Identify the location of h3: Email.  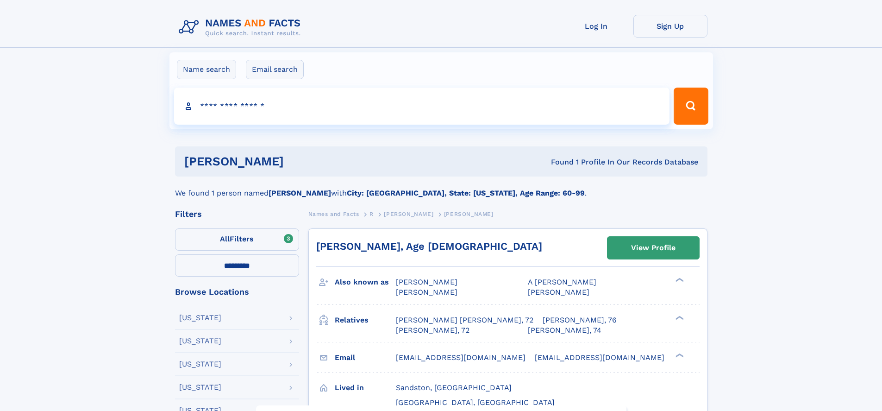
(365, 358).